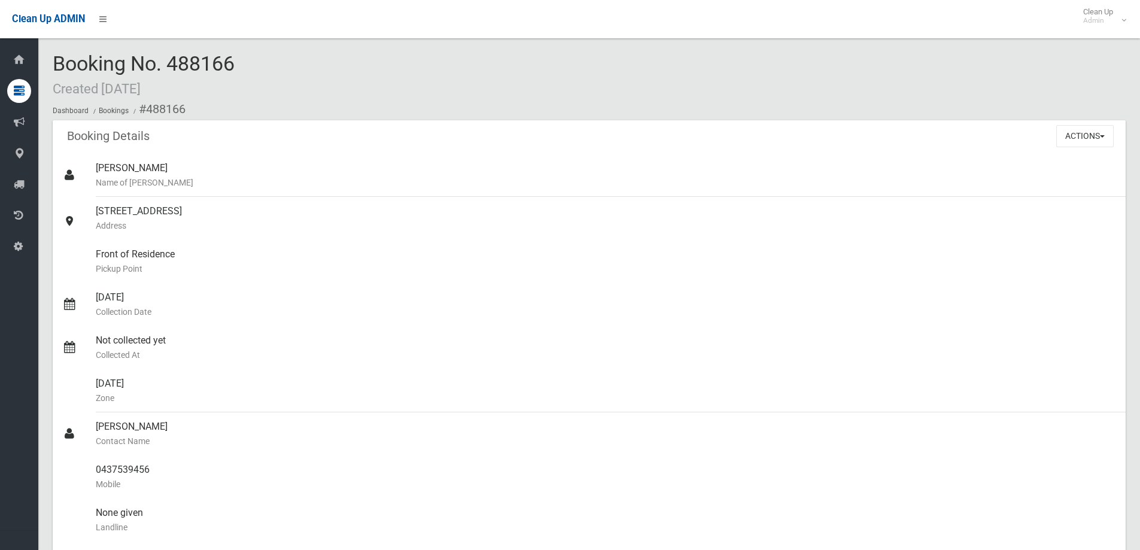 This screenshot has height=550, width=1140. What do you see at coordinates (1085, 136) in the screenshot?
I see `button: Actions` at bounding box center [1085, 136].